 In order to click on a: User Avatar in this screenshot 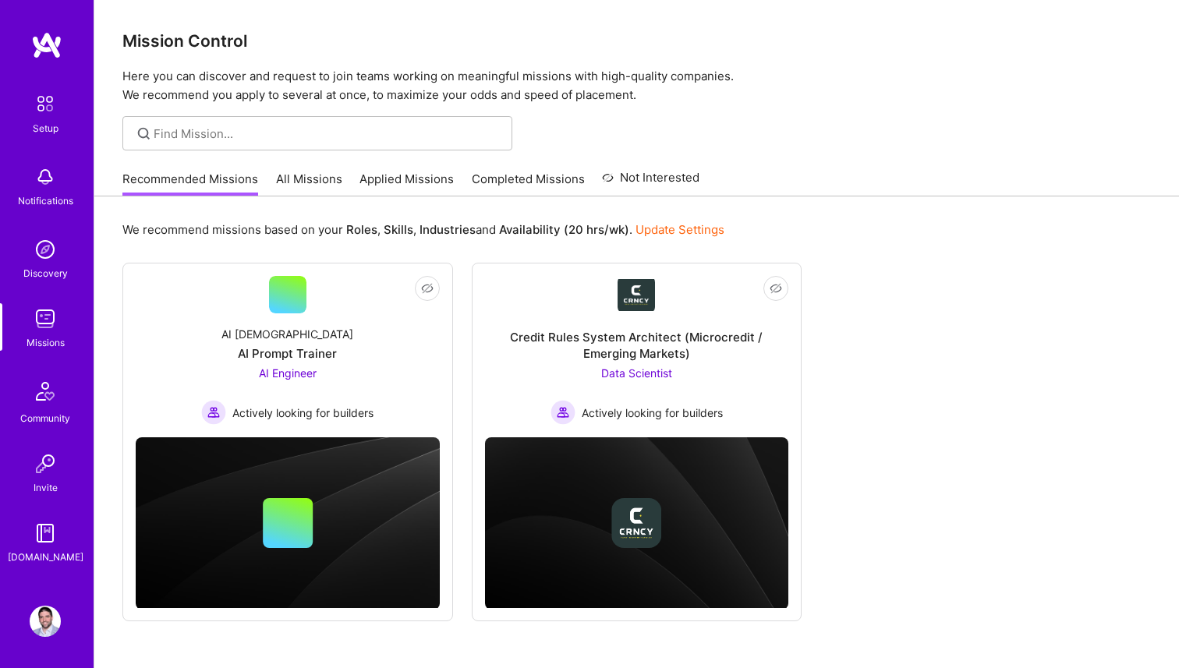, I will do `click(45, 621)`.